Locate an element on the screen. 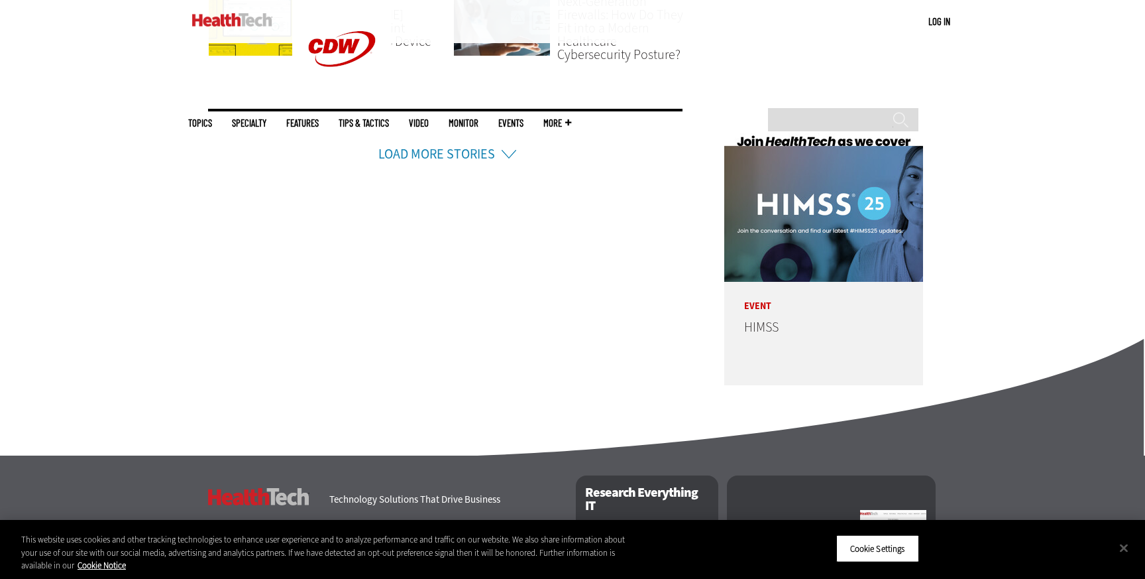  a: More information about your privacy is located at coordinates (101, 565).